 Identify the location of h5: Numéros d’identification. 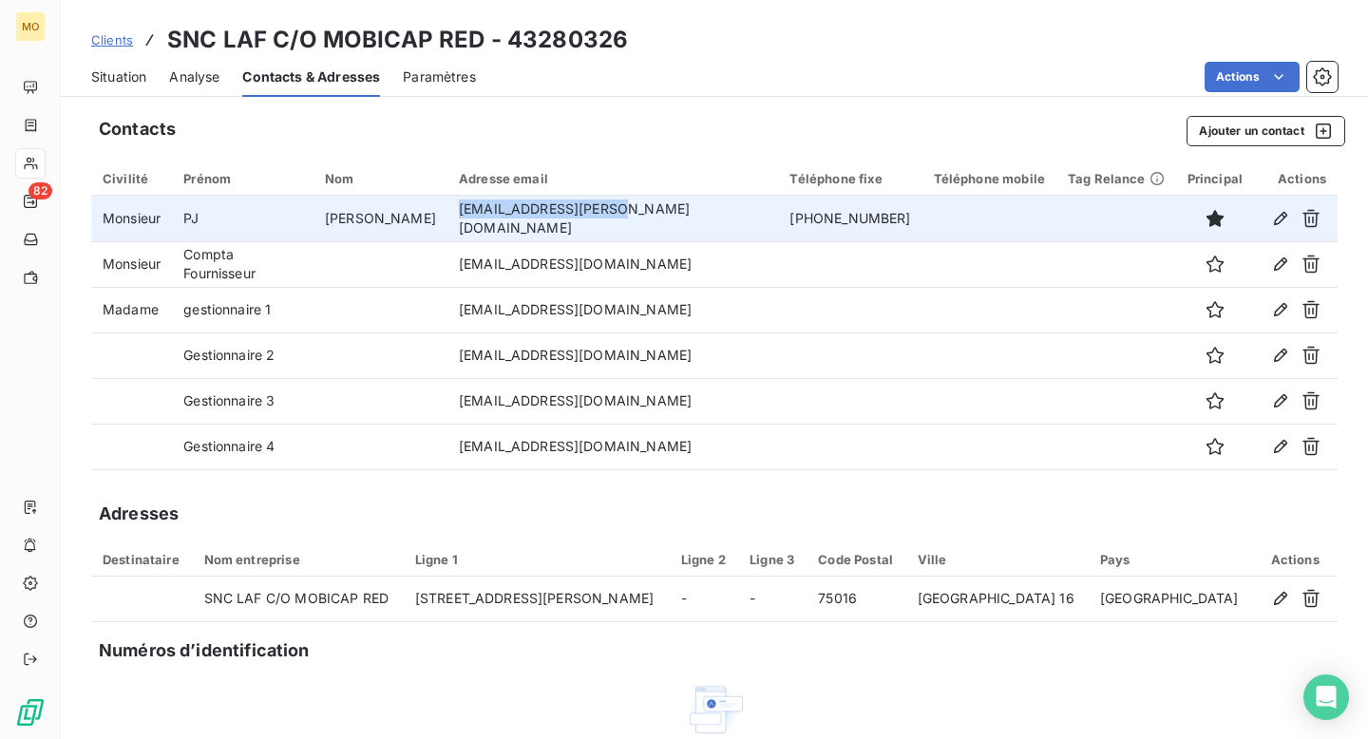
(204, 651).